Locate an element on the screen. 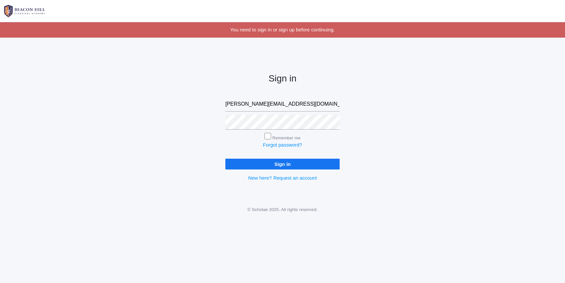 The width and height of the screenshot is (565, 283). label: Remember me is located at coordinates (286, 138).